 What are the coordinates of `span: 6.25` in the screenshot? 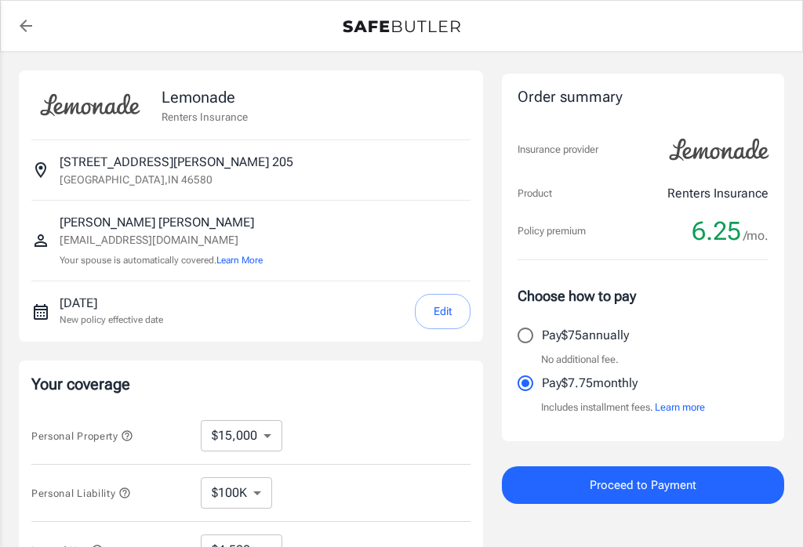 It's located at (716, 231).